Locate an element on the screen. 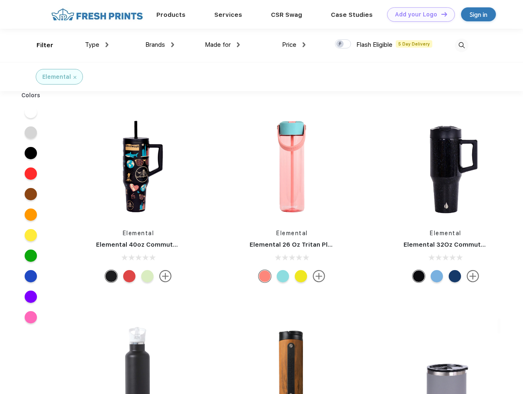  div: Smiley Melt is located at coordinates (301, 276).